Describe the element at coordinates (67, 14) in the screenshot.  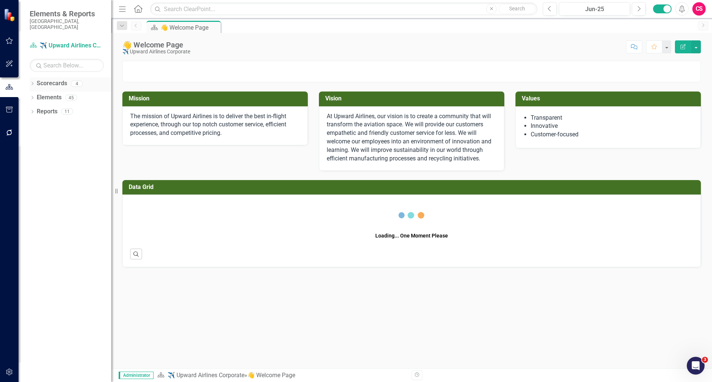
I see `span: Elements & Reports` at that location.